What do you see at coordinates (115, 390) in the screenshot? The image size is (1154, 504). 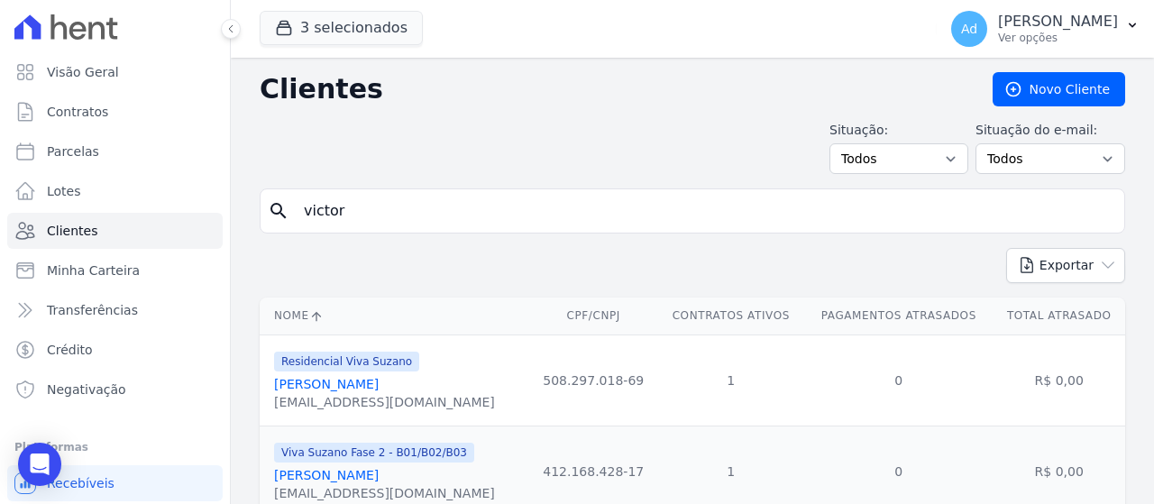 I see `a: Negativação` at bounding box center [115, 390].